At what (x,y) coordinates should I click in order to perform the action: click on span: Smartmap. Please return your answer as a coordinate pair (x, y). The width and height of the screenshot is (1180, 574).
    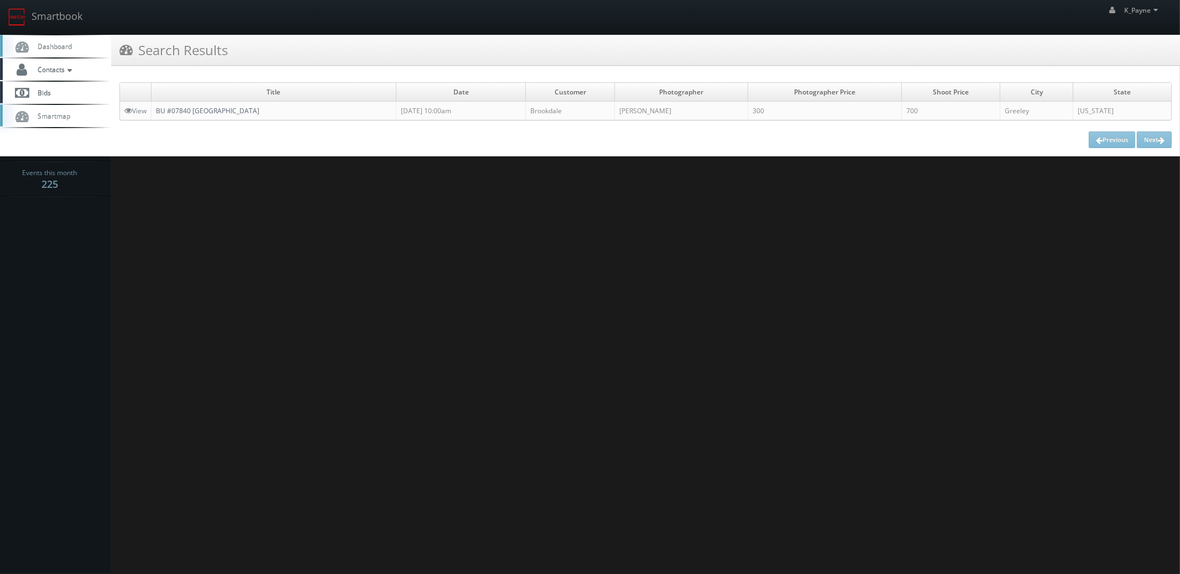
    Looking at the image, I should click on (51, 116).